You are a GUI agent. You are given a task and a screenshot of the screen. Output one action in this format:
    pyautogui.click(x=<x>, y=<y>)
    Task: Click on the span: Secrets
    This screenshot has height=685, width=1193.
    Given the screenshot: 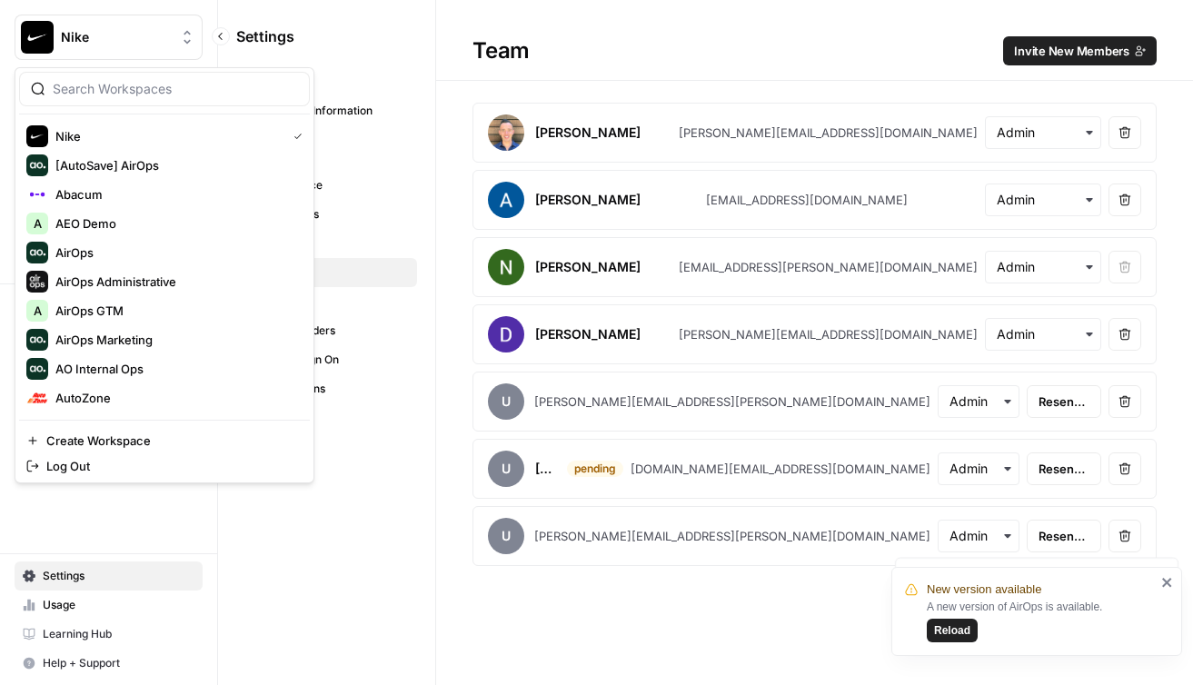 What is the action you would take?
    pyautogui.click(x=336, y=418)
    